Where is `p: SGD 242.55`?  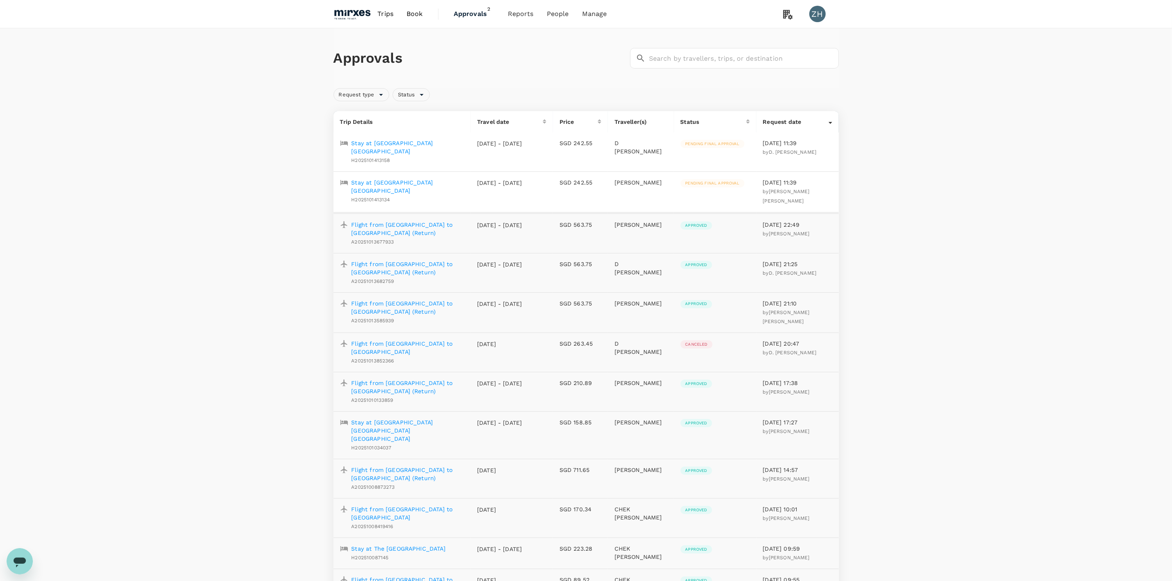 p: SGD 242.55 is located at coordinates (580, 143).